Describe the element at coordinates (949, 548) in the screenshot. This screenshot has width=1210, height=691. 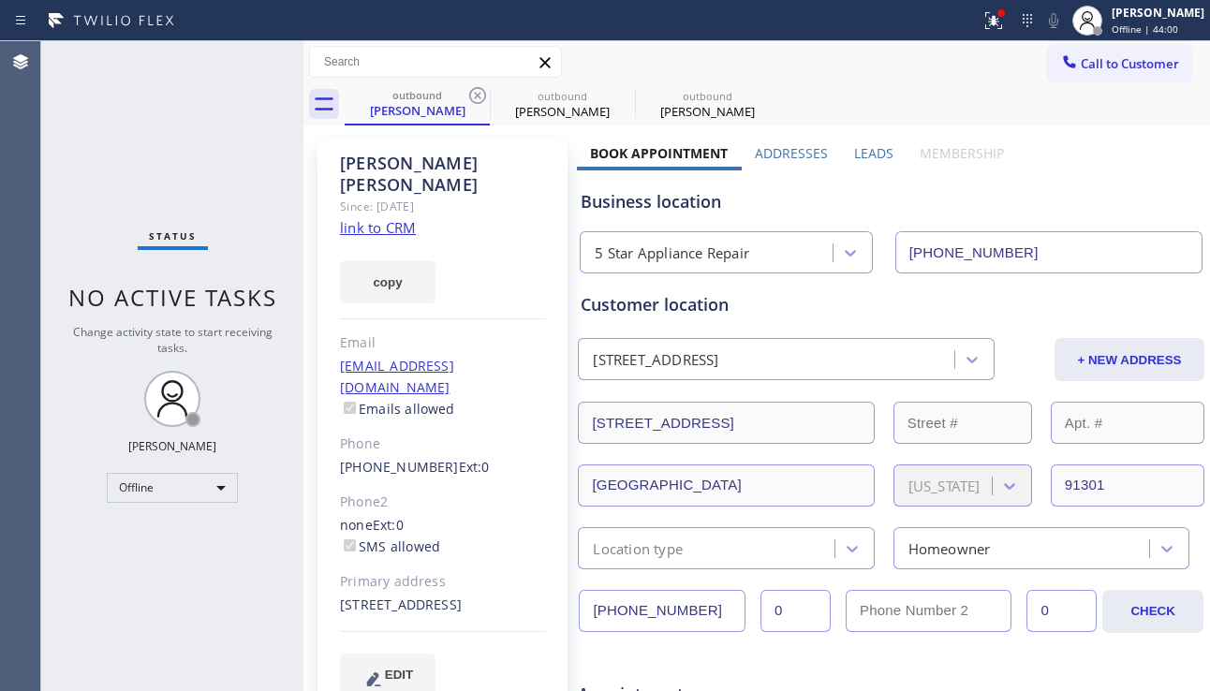
I see `div: Homeowner` at that location.